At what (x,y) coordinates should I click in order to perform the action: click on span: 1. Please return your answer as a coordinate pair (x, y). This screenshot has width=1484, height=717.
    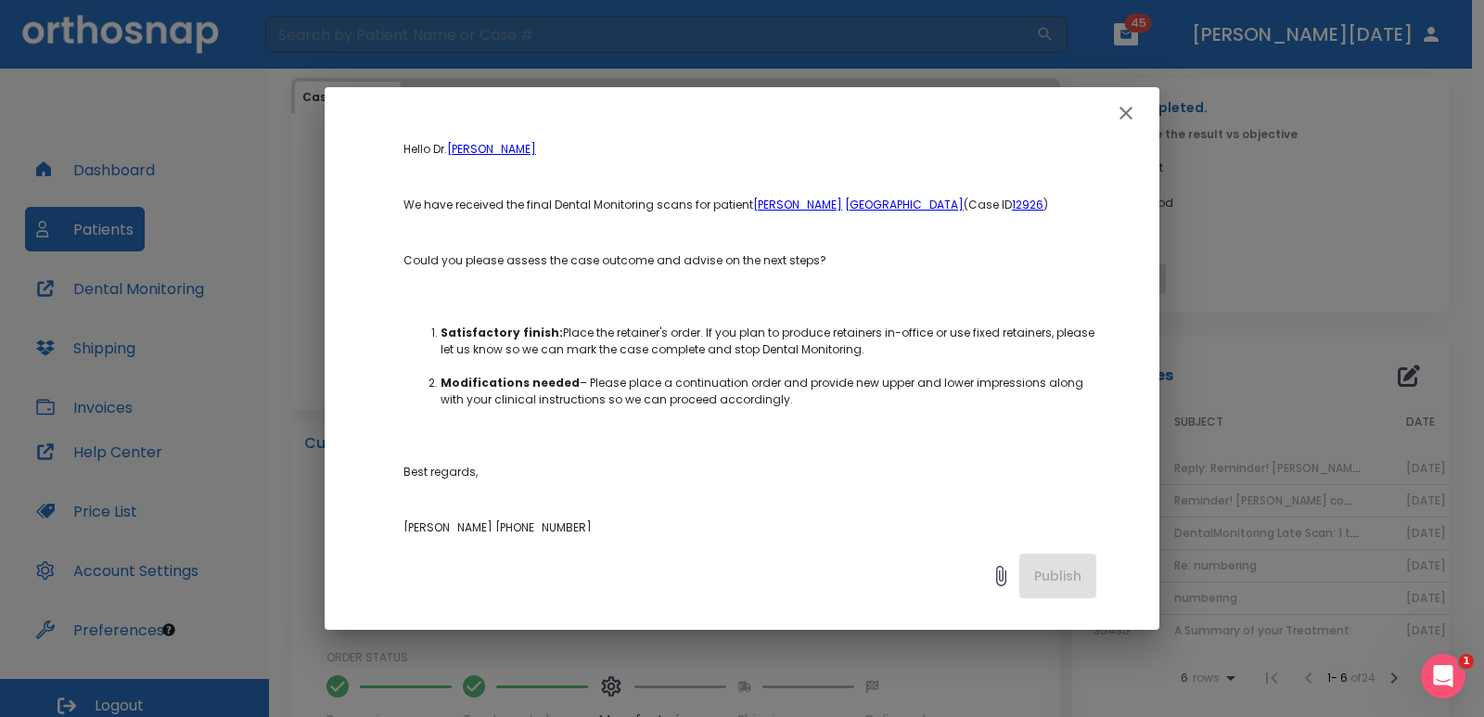
    Looking at the image, I should click on (1466, 661).